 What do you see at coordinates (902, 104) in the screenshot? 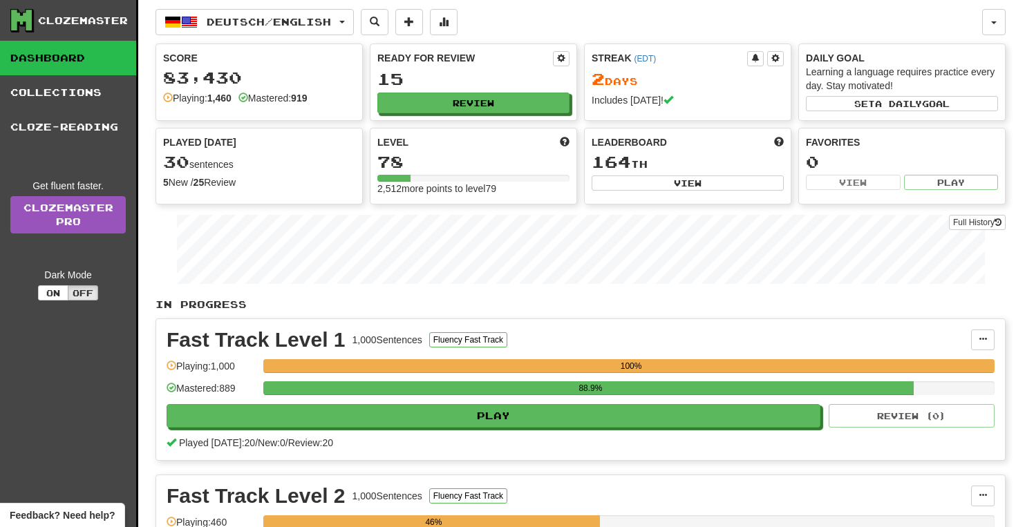
I see `button: Seta dailygoal` at bounding box center [902, 104].